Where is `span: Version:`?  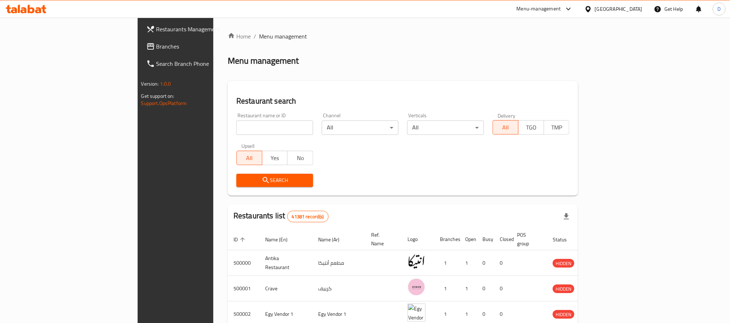
span: Version: is located at coordinates (150, 84).